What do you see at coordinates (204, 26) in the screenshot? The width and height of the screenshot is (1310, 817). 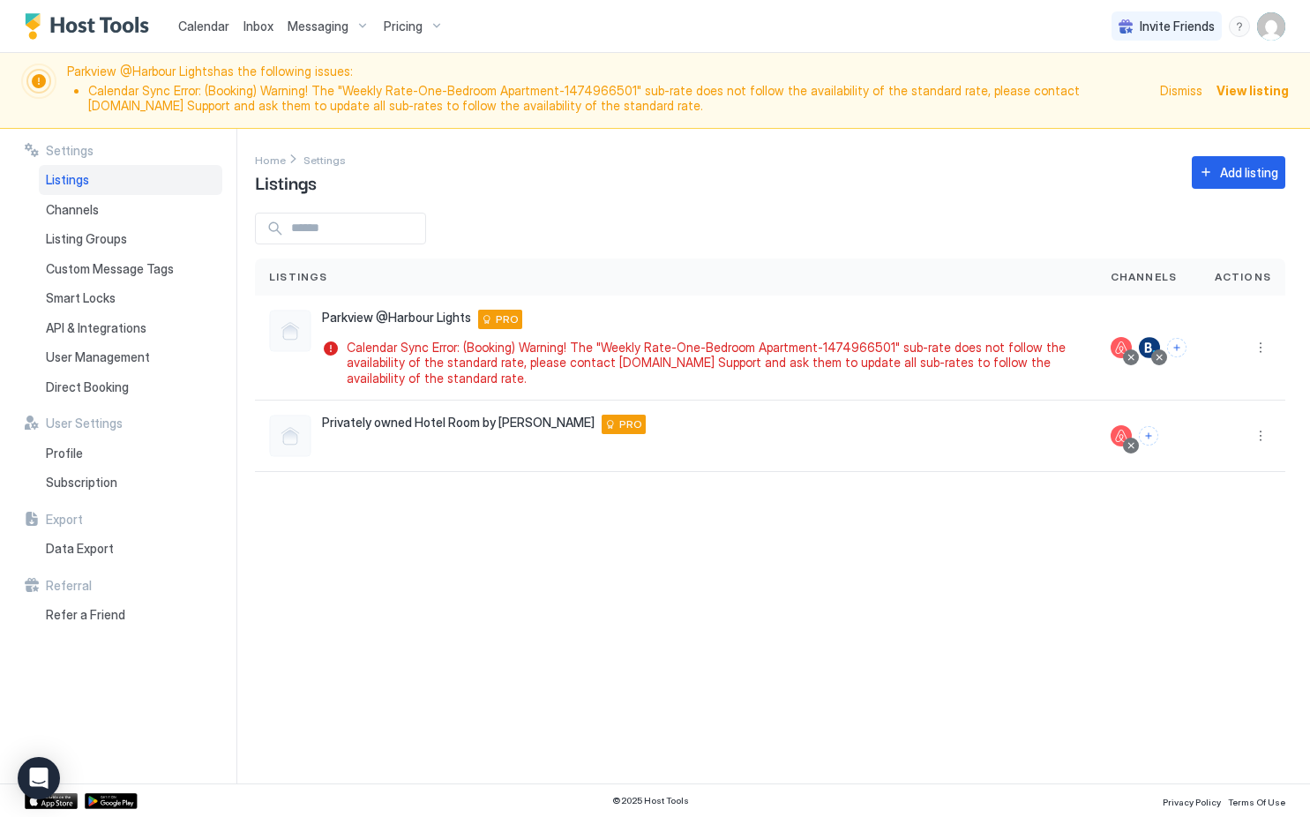 I see `a: Calendar` at bounding box center [204, 26].